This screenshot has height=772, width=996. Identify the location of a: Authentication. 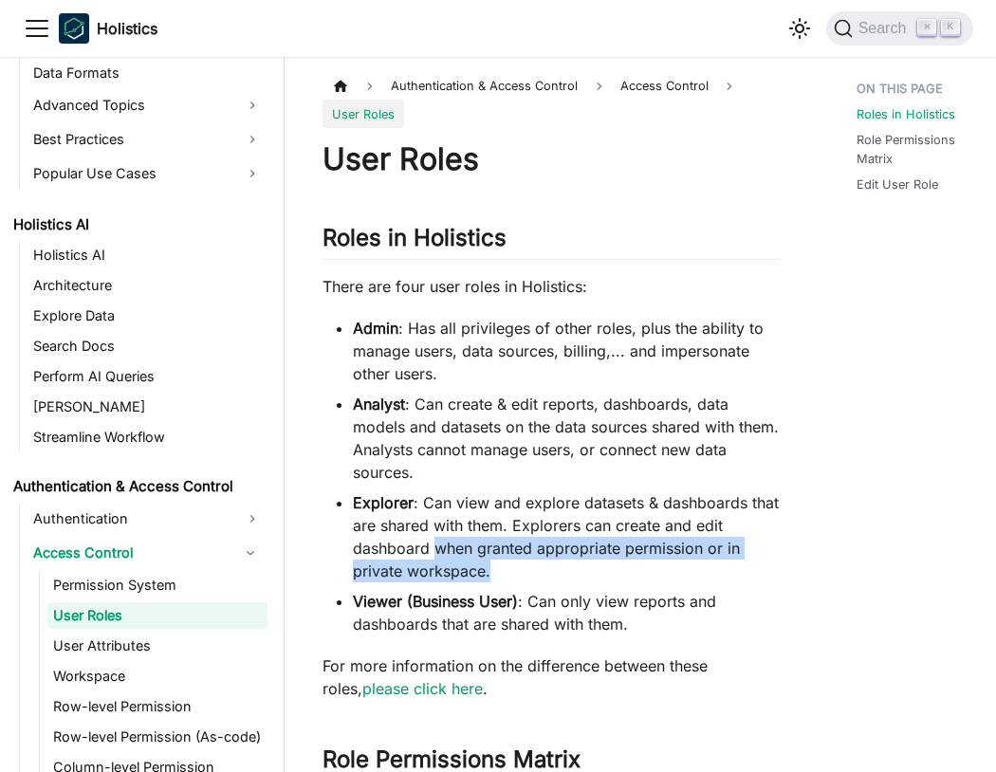
(147, 519).